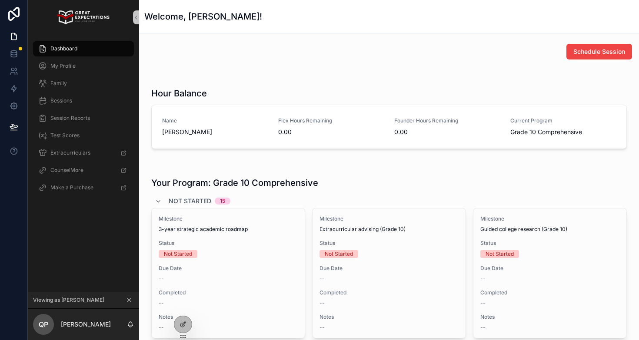 The width and height of the screenshot is (639, 340). What do you see at coordinates (190, 201) in the screenshot?
I see `span: Not Started` at bounding box center [190, 201].